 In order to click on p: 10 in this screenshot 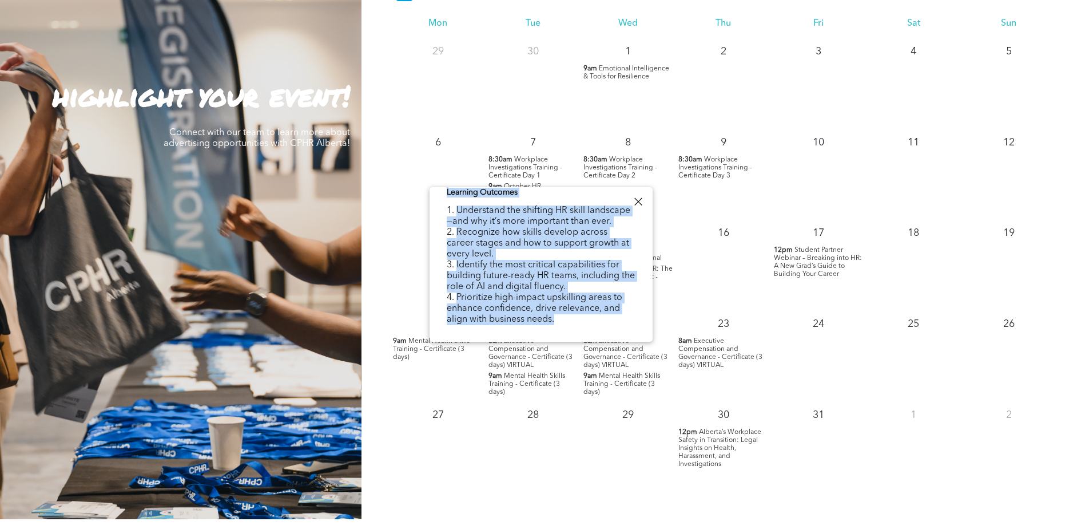, I will do `click(819, 142)`.